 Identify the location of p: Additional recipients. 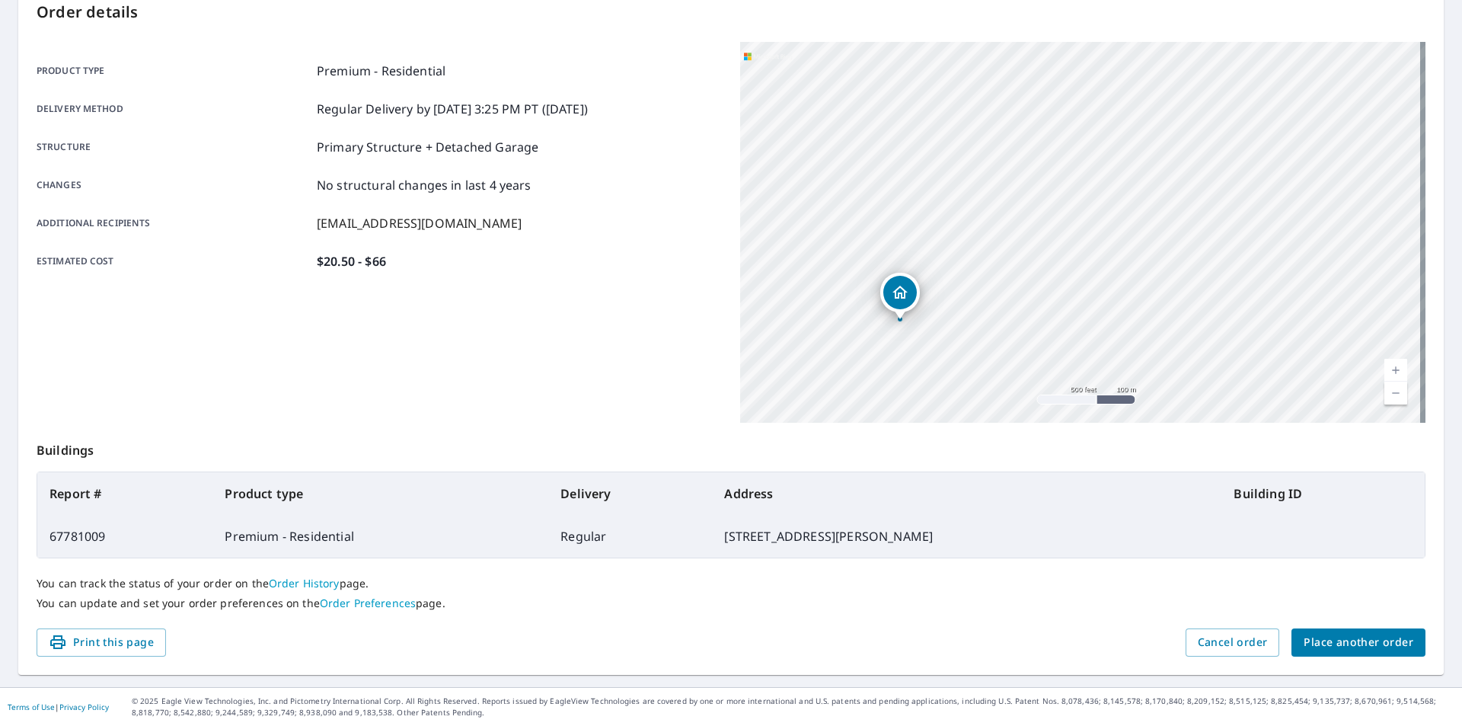
(174, 223).